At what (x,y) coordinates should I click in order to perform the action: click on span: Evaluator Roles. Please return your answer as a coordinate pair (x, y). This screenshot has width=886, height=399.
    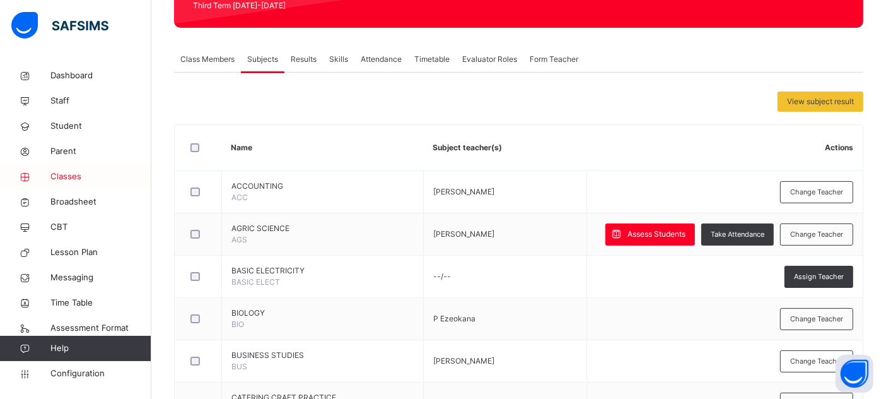
    Looking at the image, I should click on (490, 59).